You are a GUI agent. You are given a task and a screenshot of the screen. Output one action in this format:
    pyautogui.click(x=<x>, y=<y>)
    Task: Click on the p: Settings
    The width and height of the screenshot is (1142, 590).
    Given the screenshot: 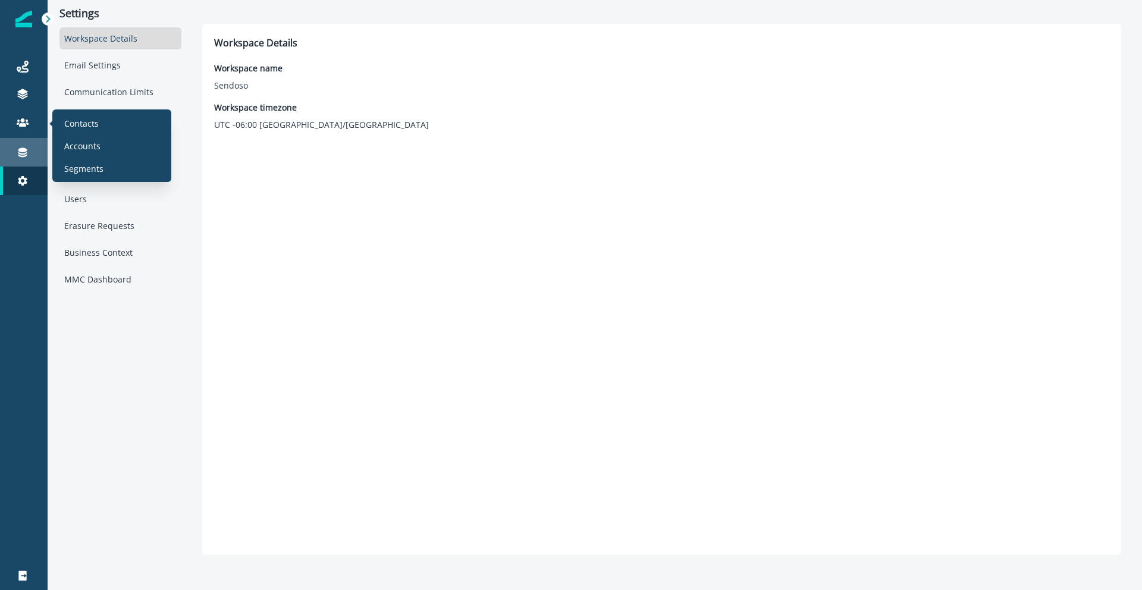 What is the action you would take?
    pyautogui.click(x=120, y=14)
    